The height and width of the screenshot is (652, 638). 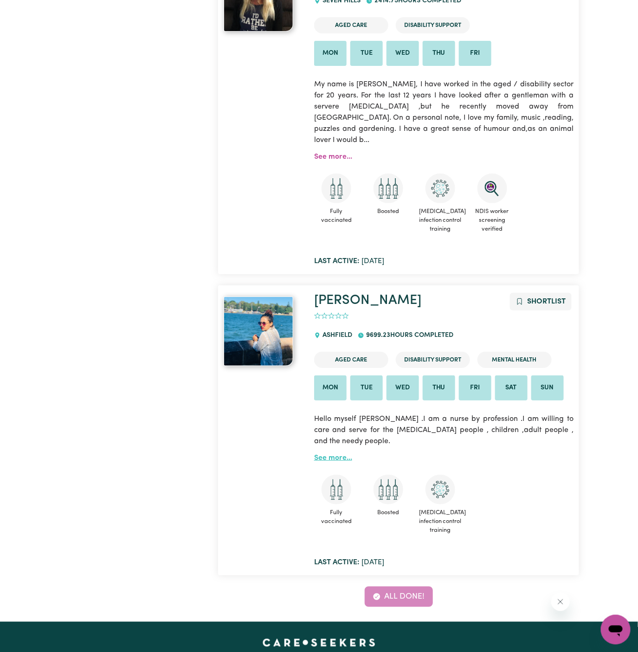 What do you see at coordinates (263, 331) in the screenshot?
I see `a: Angela` at bounding box center [263, 331].